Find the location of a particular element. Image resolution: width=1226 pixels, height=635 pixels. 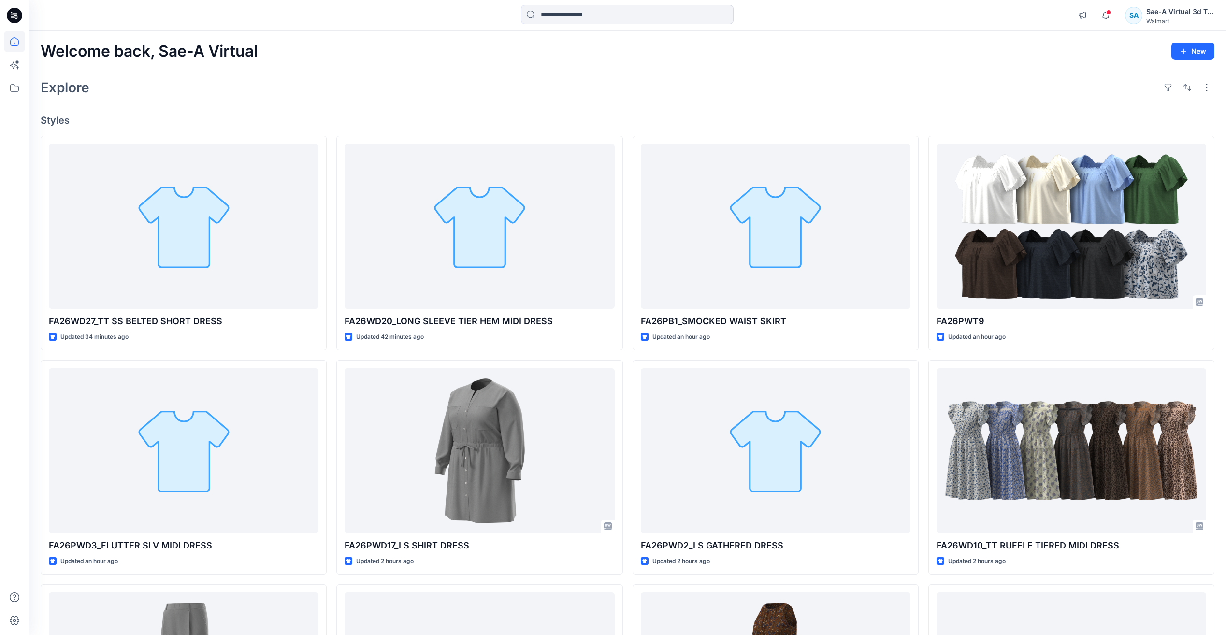

p: FA26WD10_TT RUFFLE TIERED MIDI DRESS is located at coordinates (1071, 546).